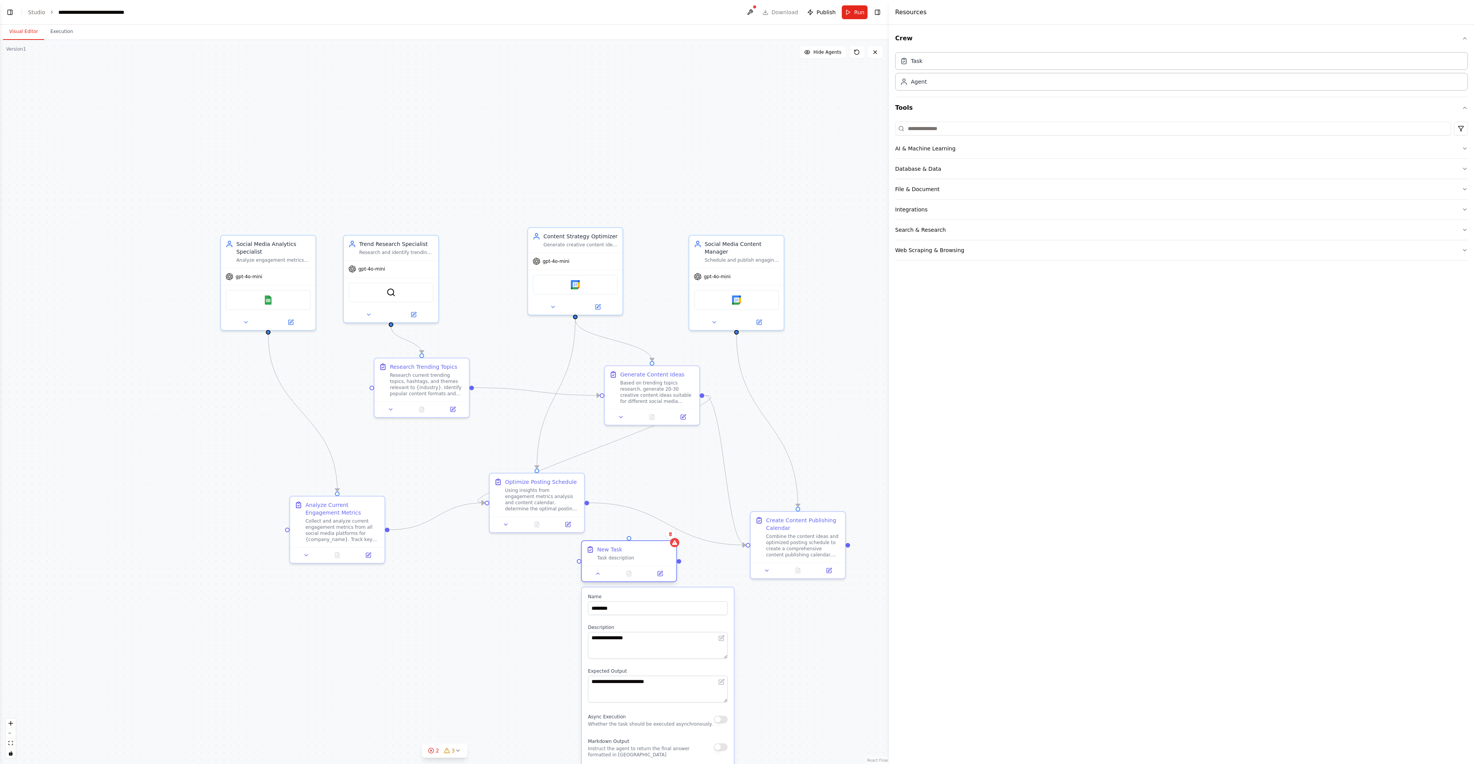 Image resolution: width=1474 pixels, height=764 pixels. I want to click on div: File & Document, so click(917, 189).